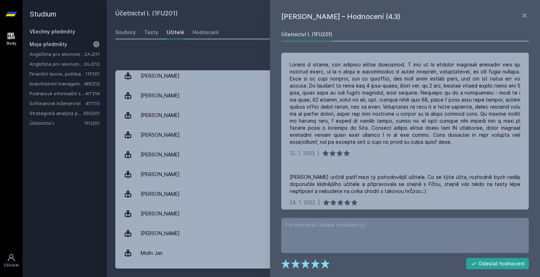  Describe the element at coordinates (11, 39) in the screenshot. I see `a: Study` at that location.